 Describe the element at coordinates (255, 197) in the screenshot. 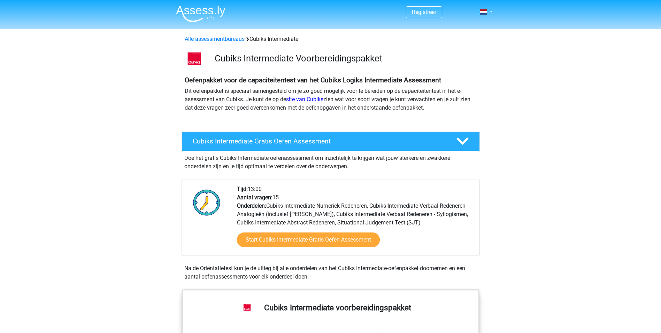

I see `b: Aantal vragen:` at that location.